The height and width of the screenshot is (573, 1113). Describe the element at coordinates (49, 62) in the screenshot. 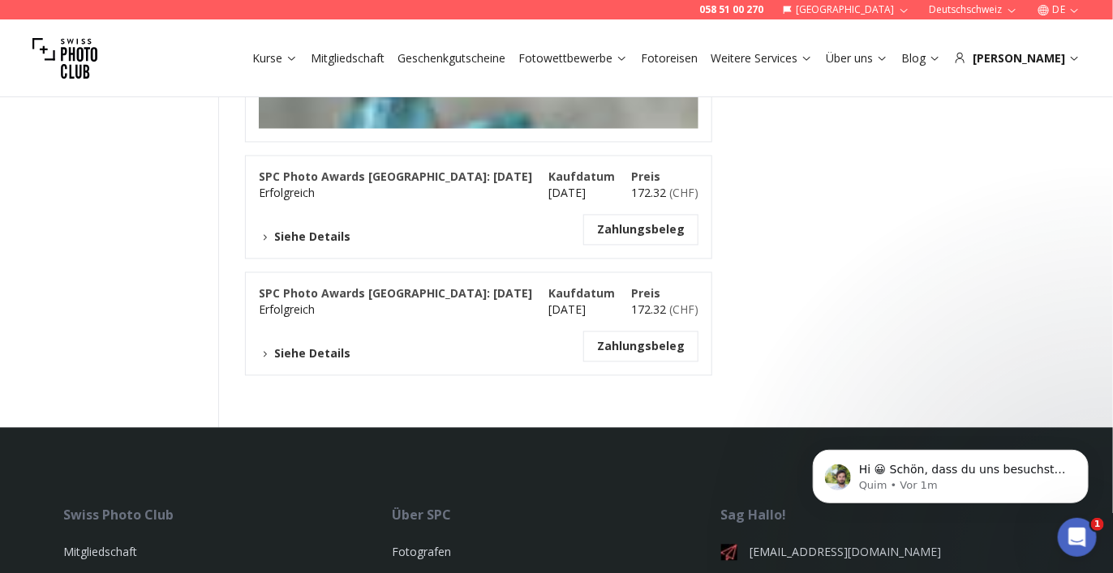

I see `img: Profile image for Quim` at that location.